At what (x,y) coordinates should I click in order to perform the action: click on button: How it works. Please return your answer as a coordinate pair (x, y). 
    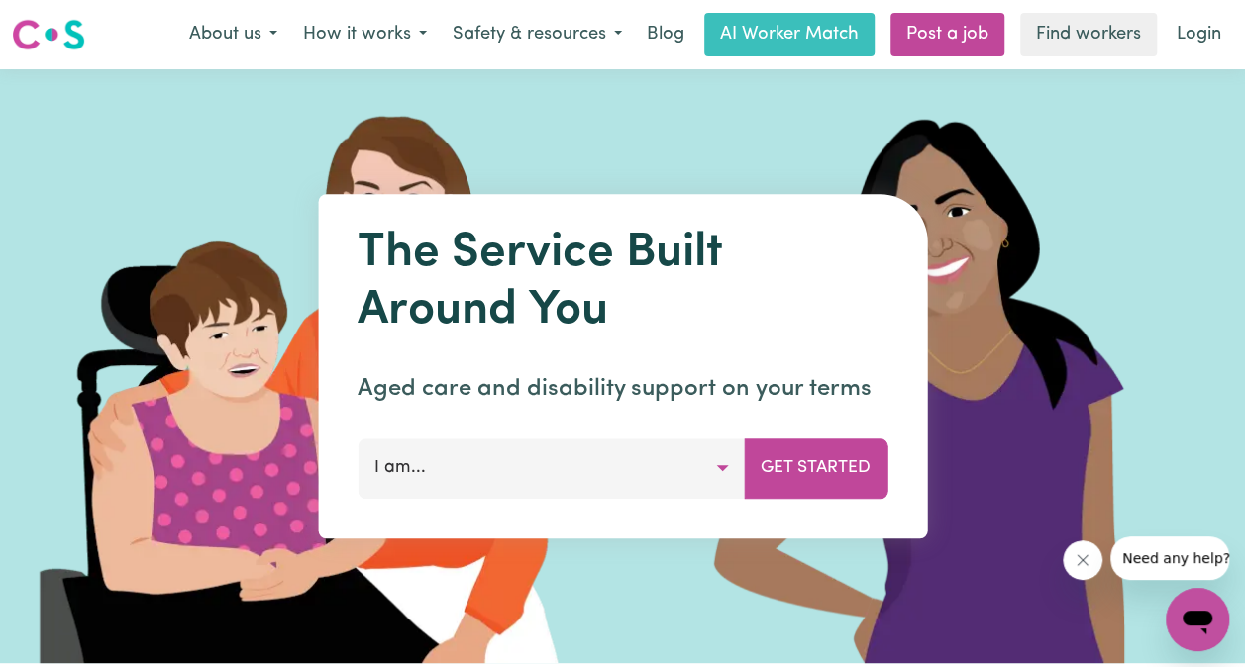
    Looking at the image, I should click on (364, 35).